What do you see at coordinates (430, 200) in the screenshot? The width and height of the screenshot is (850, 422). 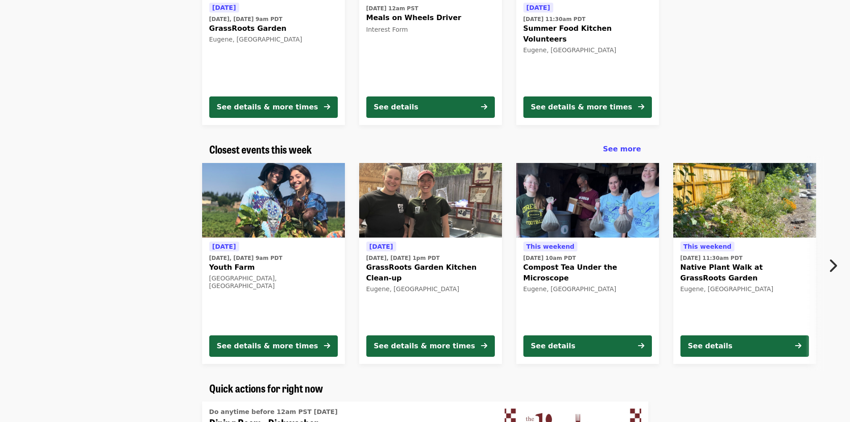 I see `img: GrassRoots Garden Kitchen Clean-up organized by FOOD For Lane County` at bounding box center [430, 200].